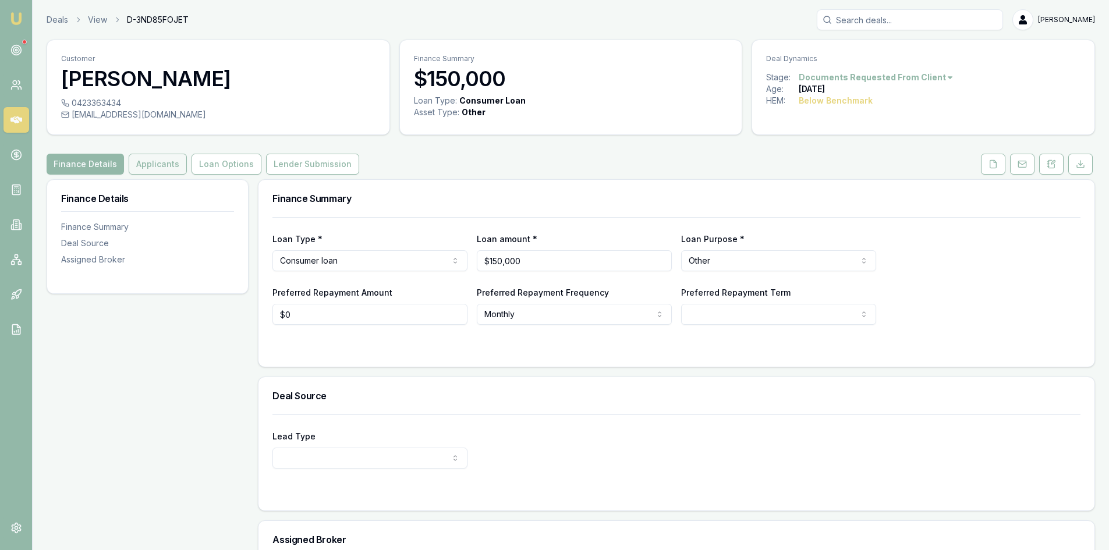 The height and width of the screenshot is (550, 1109). What do you see at coordinates (924, 59) in the screenshot?
I see `p: Deal Dynamics` at bounding box center [924, 59].